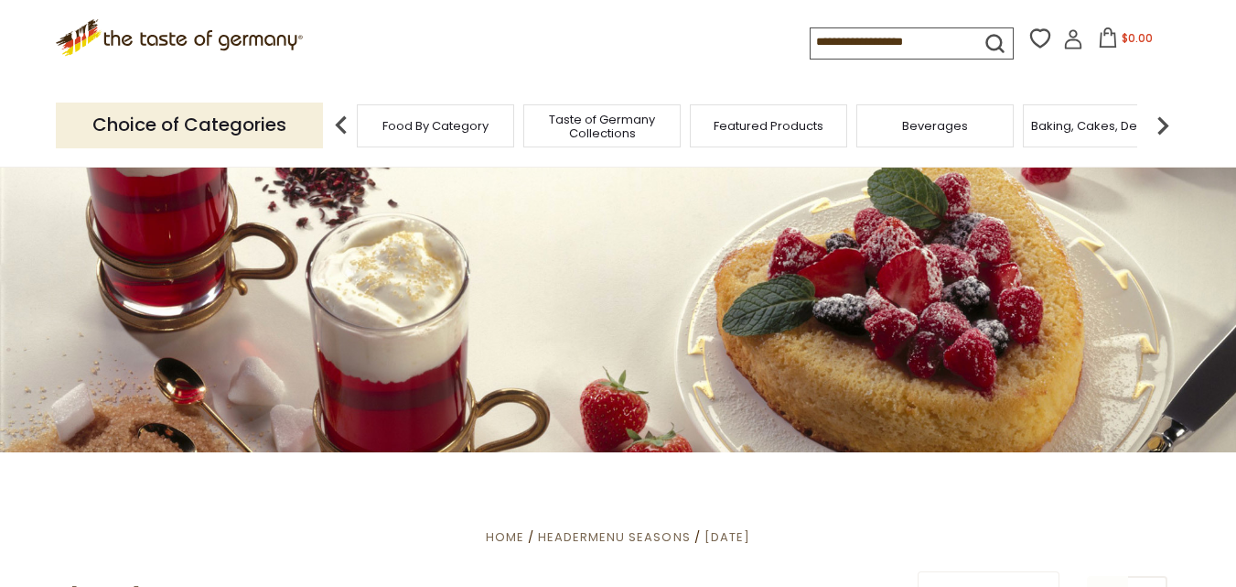  Describe the element at coordinates (769, 125) in the screenshot. I see `a: Featured Products` at that location.